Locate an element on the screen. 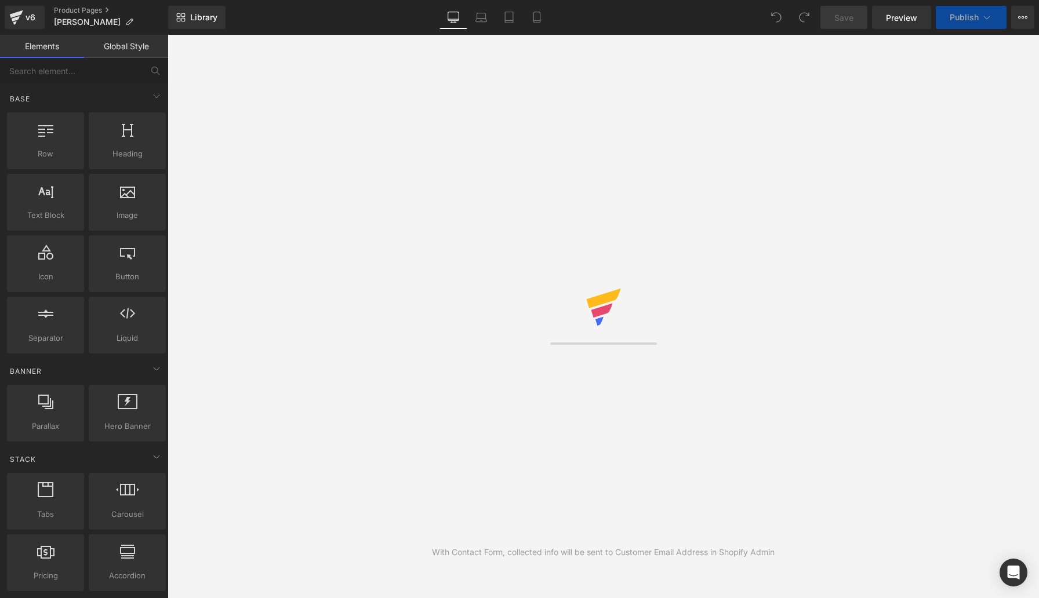  span: Icon is located at coordinates (45, 277).